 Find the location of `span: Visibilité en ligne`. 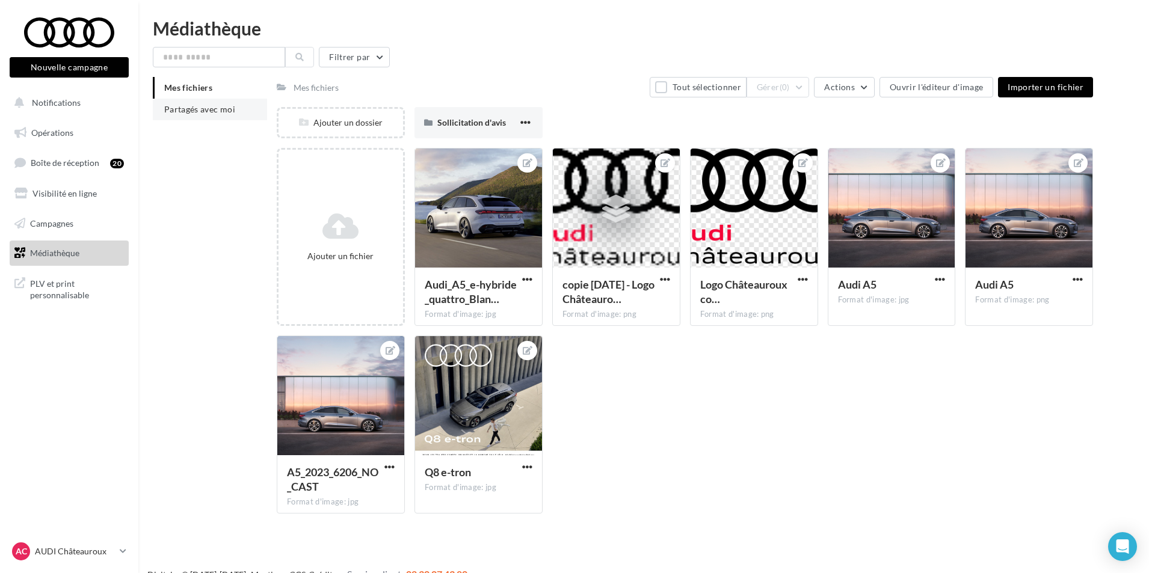

span: Visibilité en ligne is located at coordinates (64, 193).